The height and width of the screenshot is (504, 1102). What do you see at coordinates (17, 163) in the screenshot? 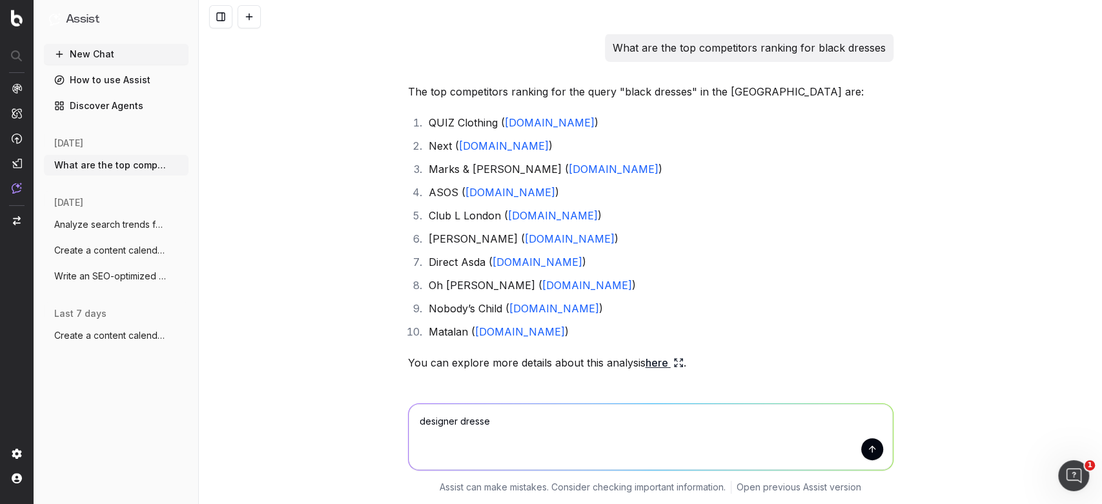
I see `img: Studio` at bounding box center [17, 163].